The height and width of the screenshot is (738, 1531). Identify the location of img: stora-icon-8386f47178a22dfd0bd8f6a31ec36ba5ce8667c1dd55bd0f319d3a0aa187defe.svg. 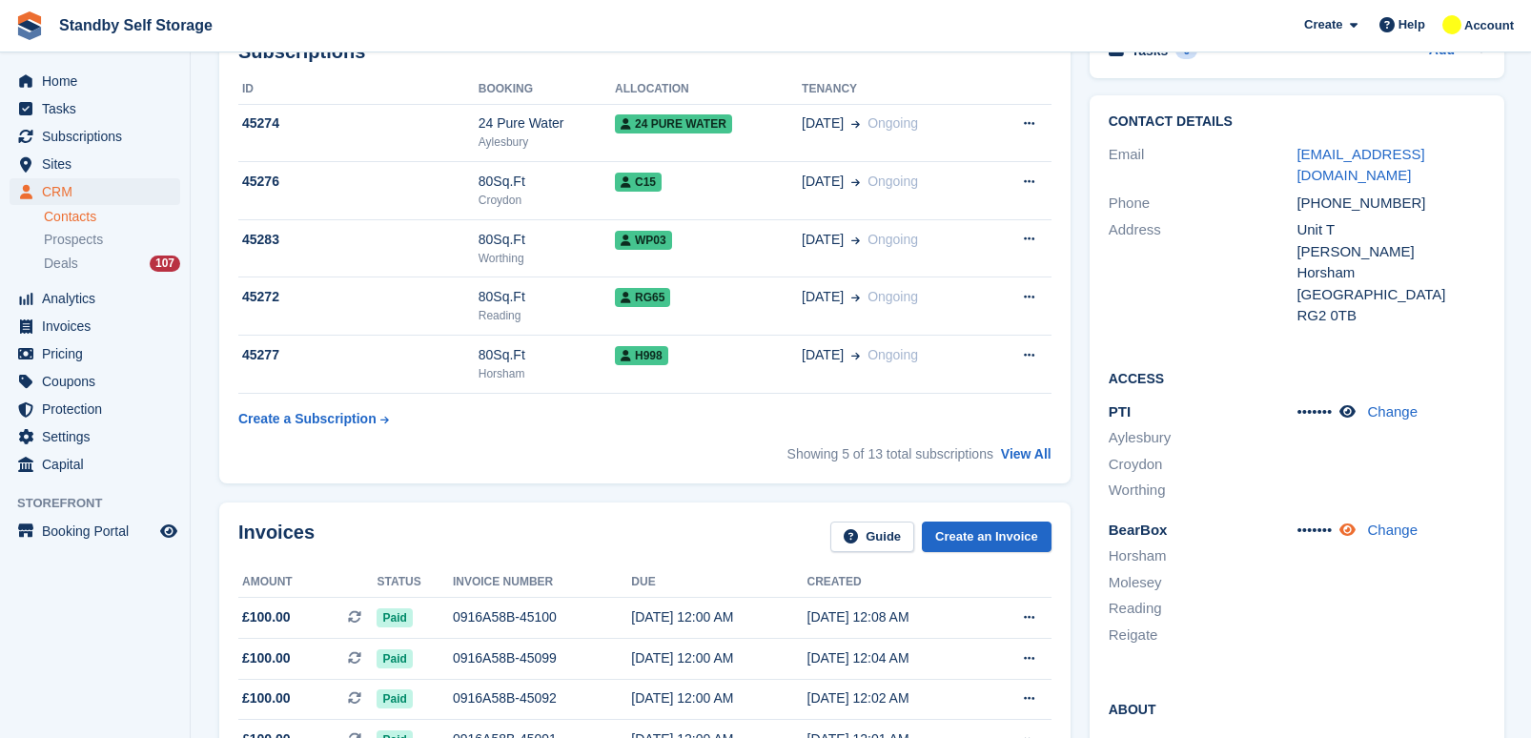
(30, 26).